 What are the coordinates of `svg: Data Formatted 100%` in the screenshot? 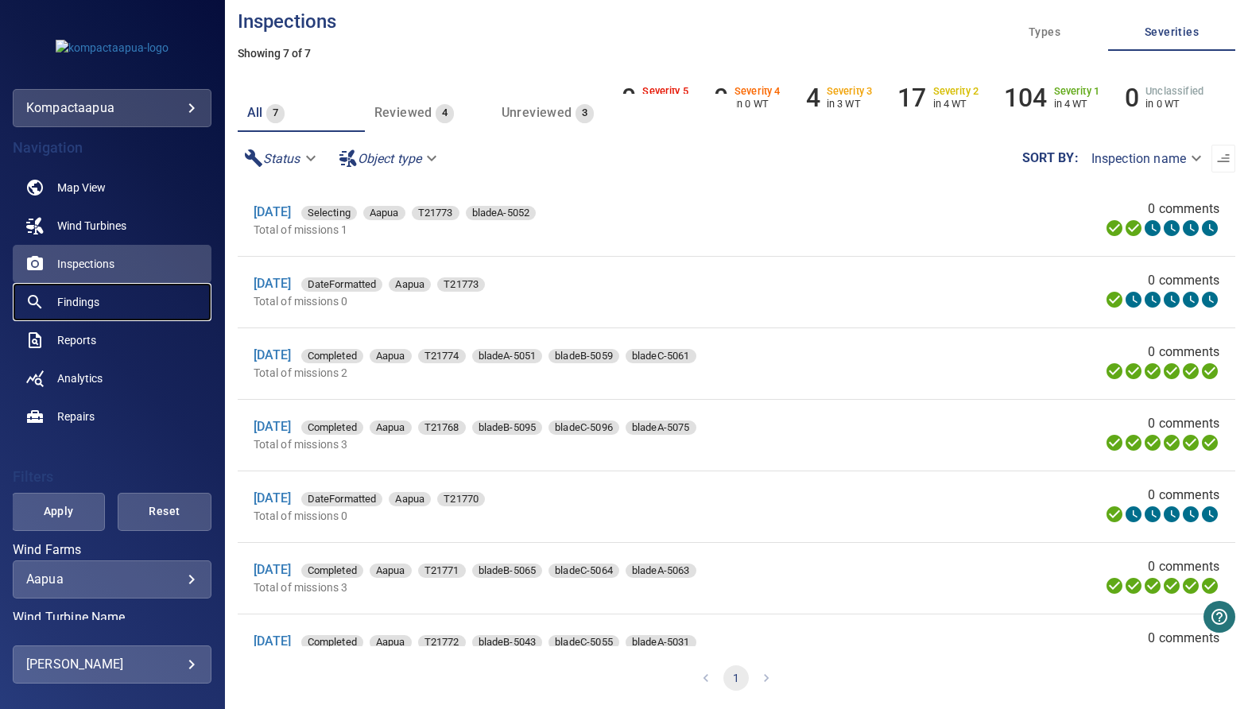 It's located at (1133, 228).